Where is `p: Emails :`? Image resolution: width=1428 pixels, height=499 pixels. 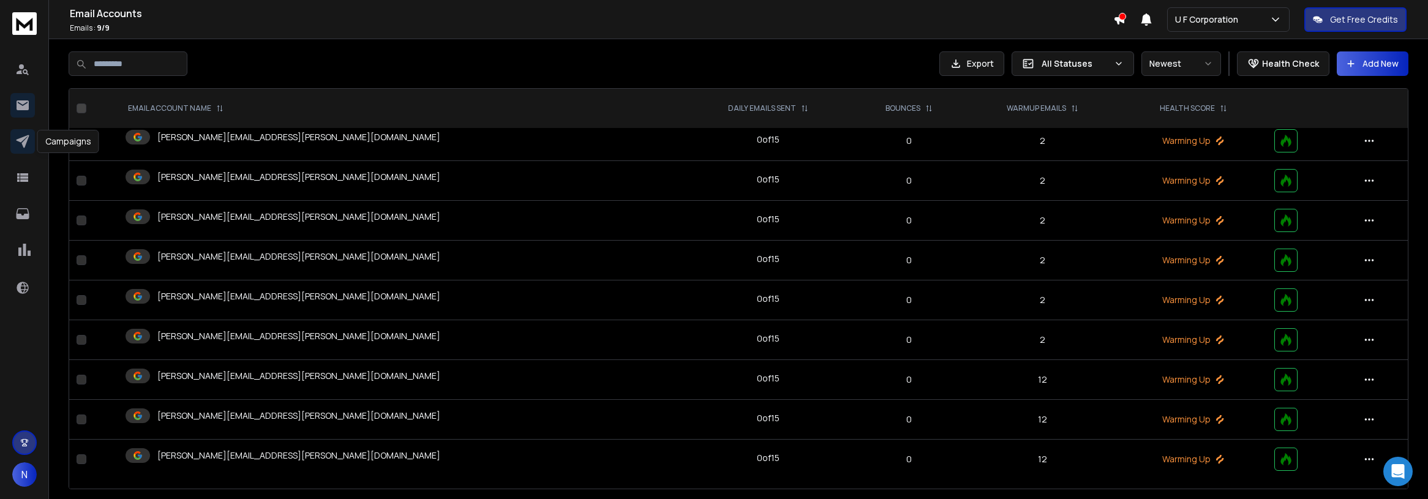 p: Emails : is located at coordinates (592, 28).